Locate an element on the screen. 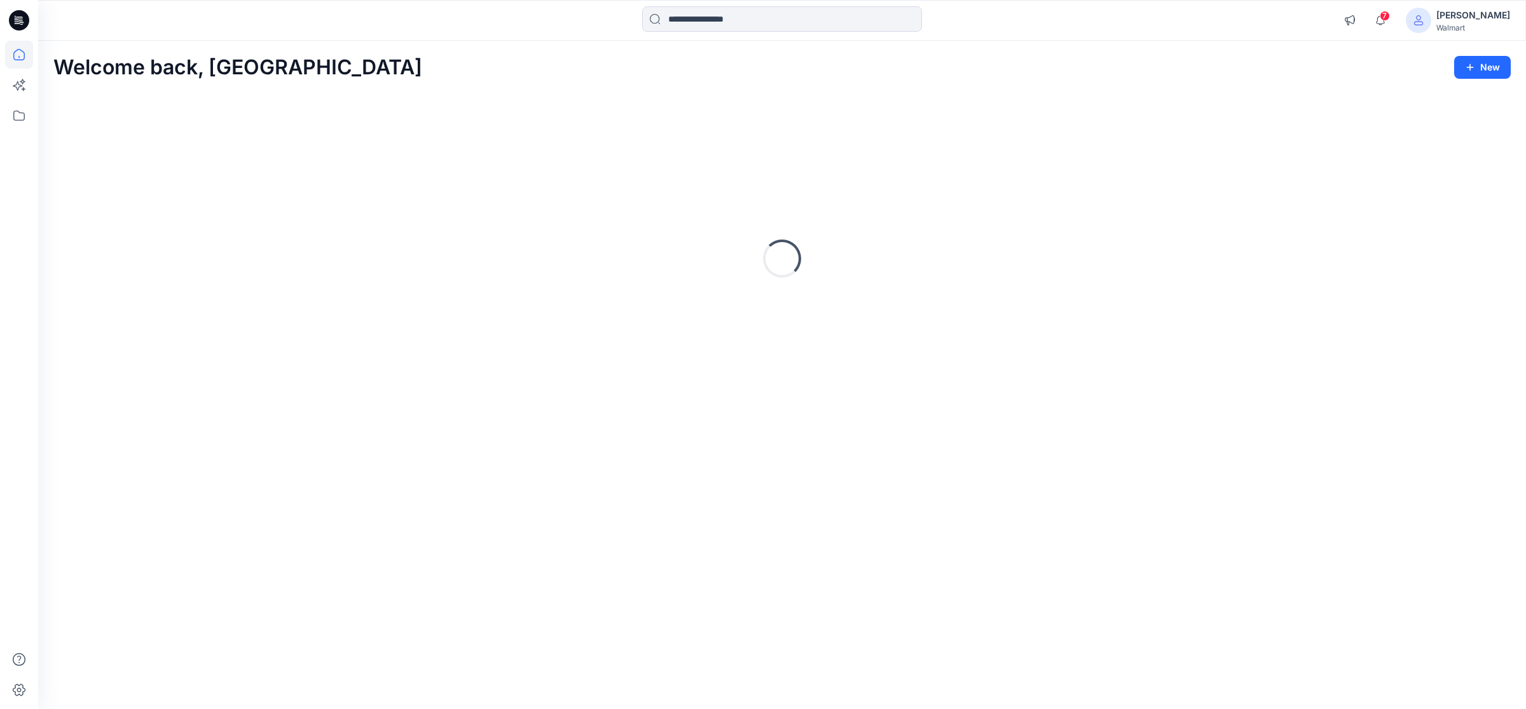  span: 7 is located at coordinates (1385, 16).